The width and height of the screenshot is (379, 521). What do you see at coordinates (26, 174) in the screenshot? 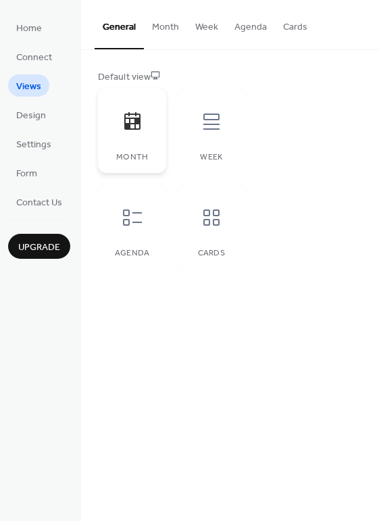
I see `span: Form` at bounding box center [26, 174].